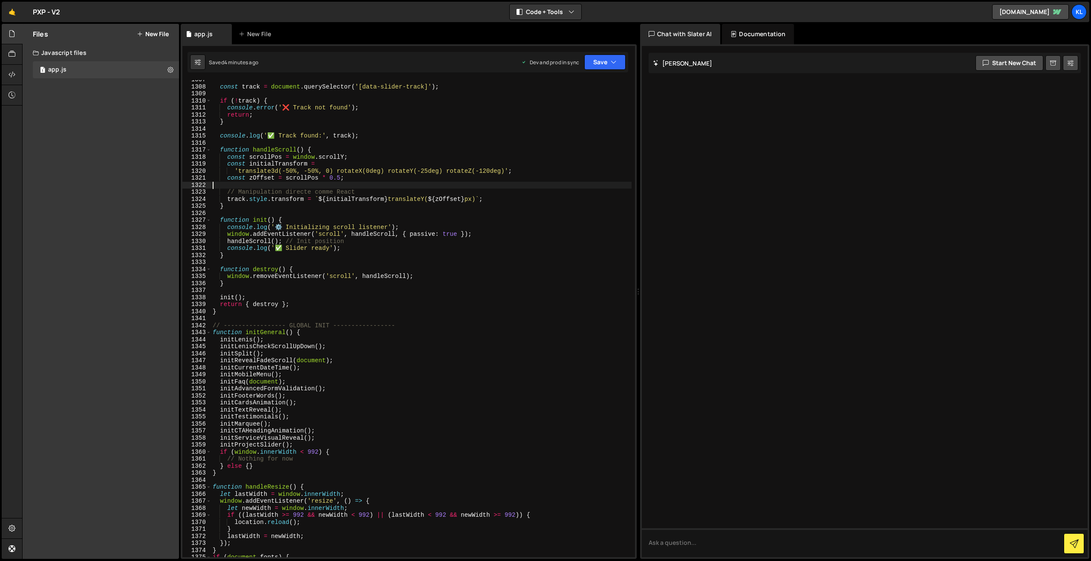  I want to click on div: 1373, so click(197, 544).